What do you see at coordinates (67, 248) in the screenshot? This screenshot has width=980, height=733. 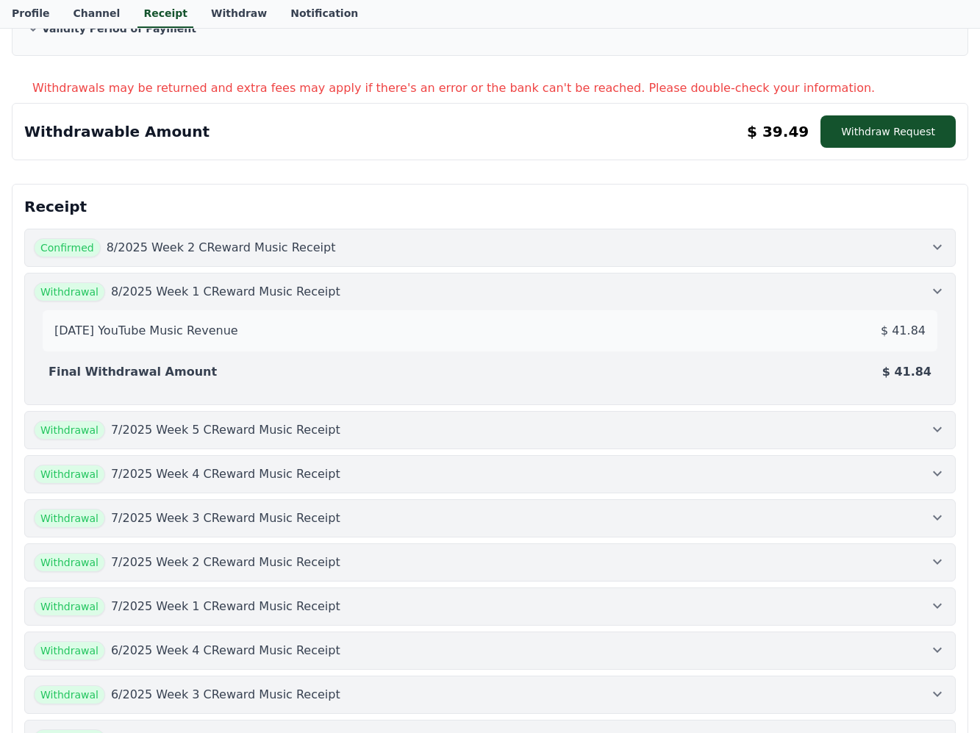 I see `span: Confirmed` at bounding box center [67, 248].